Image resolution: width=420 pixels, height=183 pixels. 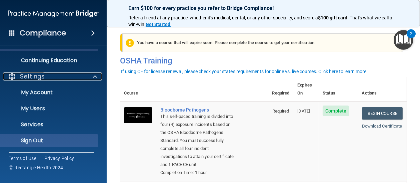 What do you see at coordinates (198, 140) in the screenshot?
I see `div: This self-paced training is divided into four (4) exposure incidents based on the OSHA Bloodborne...` at bounding box center [198, 140].